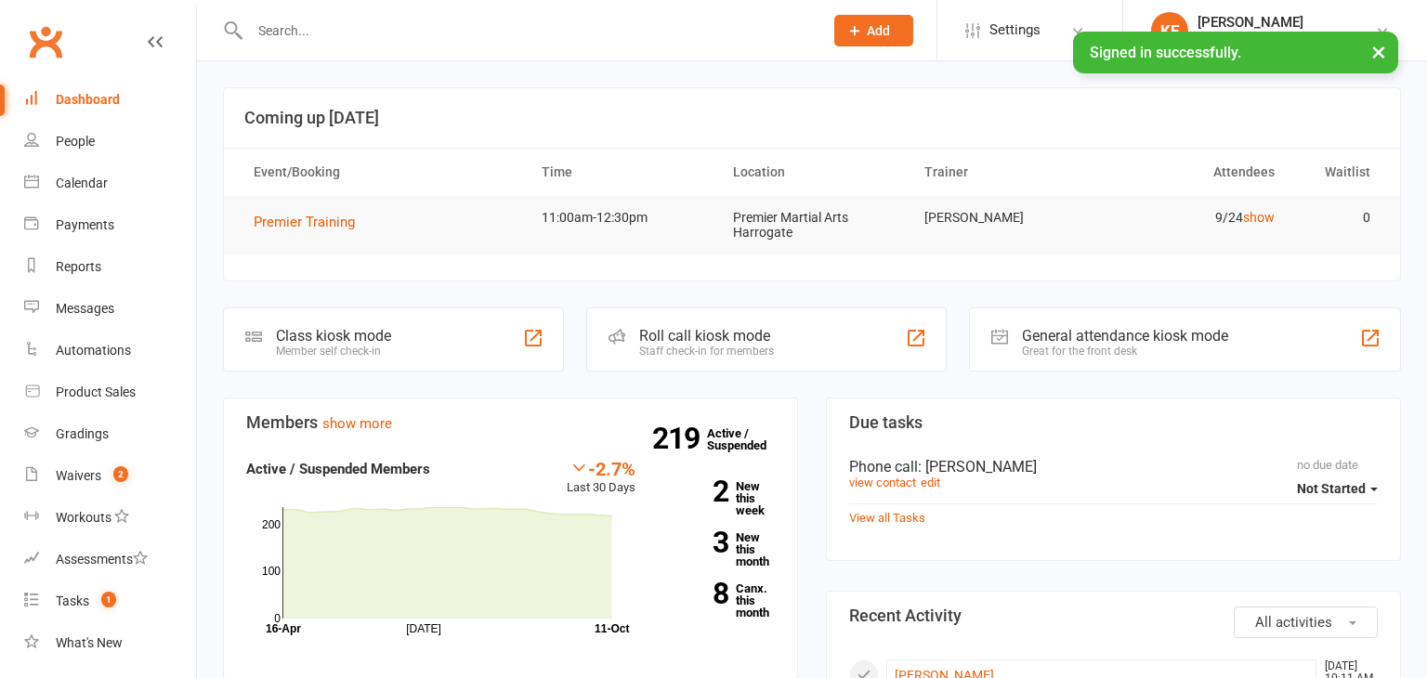 Image resolution: width=1427 pixels, height=678 pixels. I want to click on h3: Due tasks, so click(1113, 423).